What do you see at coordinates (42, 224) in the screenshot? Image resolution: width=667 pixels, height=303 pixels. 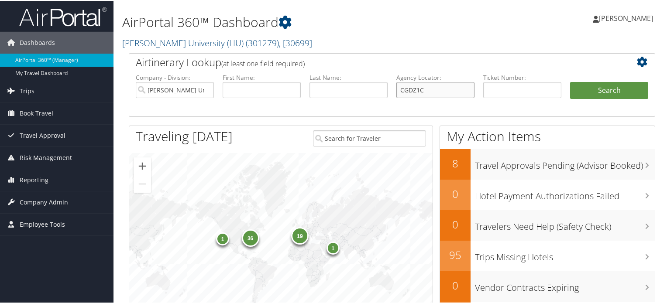 I see `span: Employee Tools` at bounding box center [42, 224].